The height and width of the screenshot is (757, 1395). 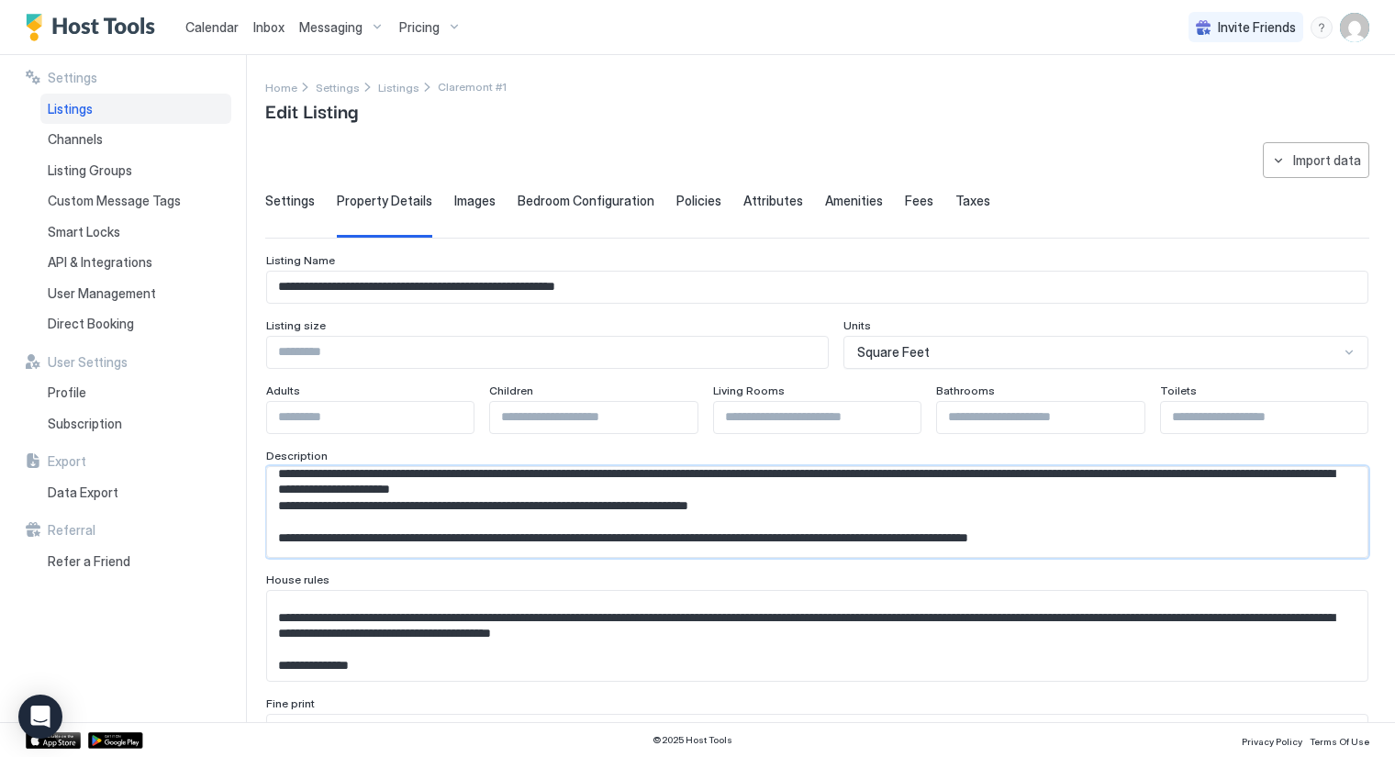 What do you see at coordinates (295, 325) in the screenshot?
I see `span: Listing size` at bounding box center [295, 325].